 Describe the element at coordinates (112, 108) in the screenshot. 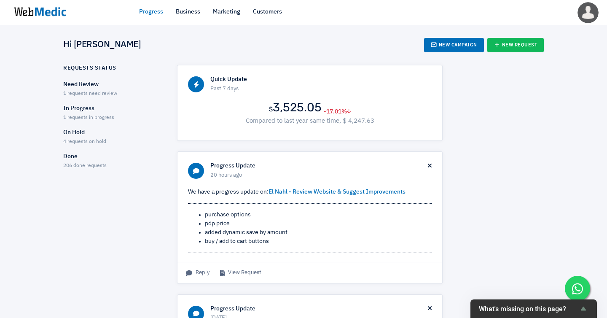

I see `p: In Progress` at that location.